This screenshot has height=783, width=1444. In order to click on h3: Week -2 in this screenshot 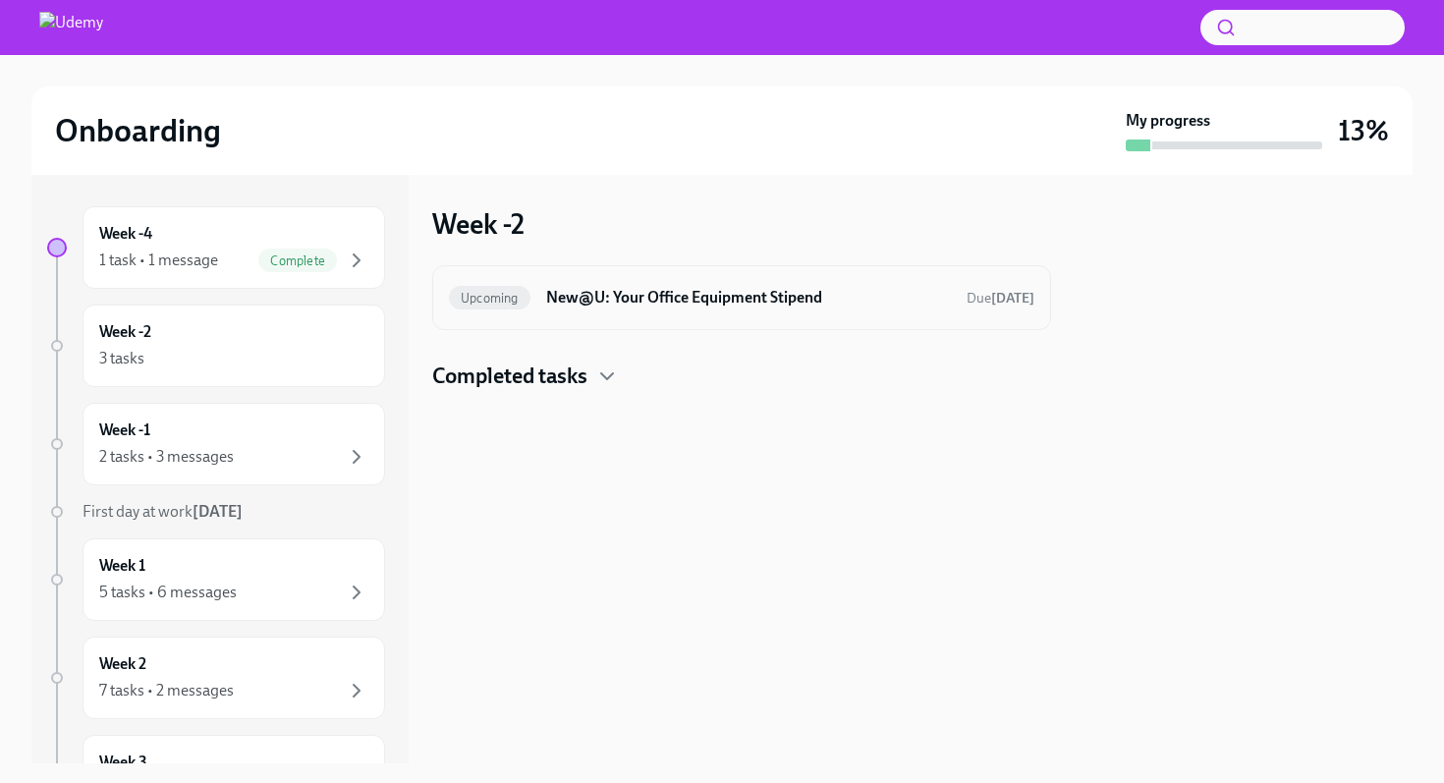, I will do `click(478, 224)`.